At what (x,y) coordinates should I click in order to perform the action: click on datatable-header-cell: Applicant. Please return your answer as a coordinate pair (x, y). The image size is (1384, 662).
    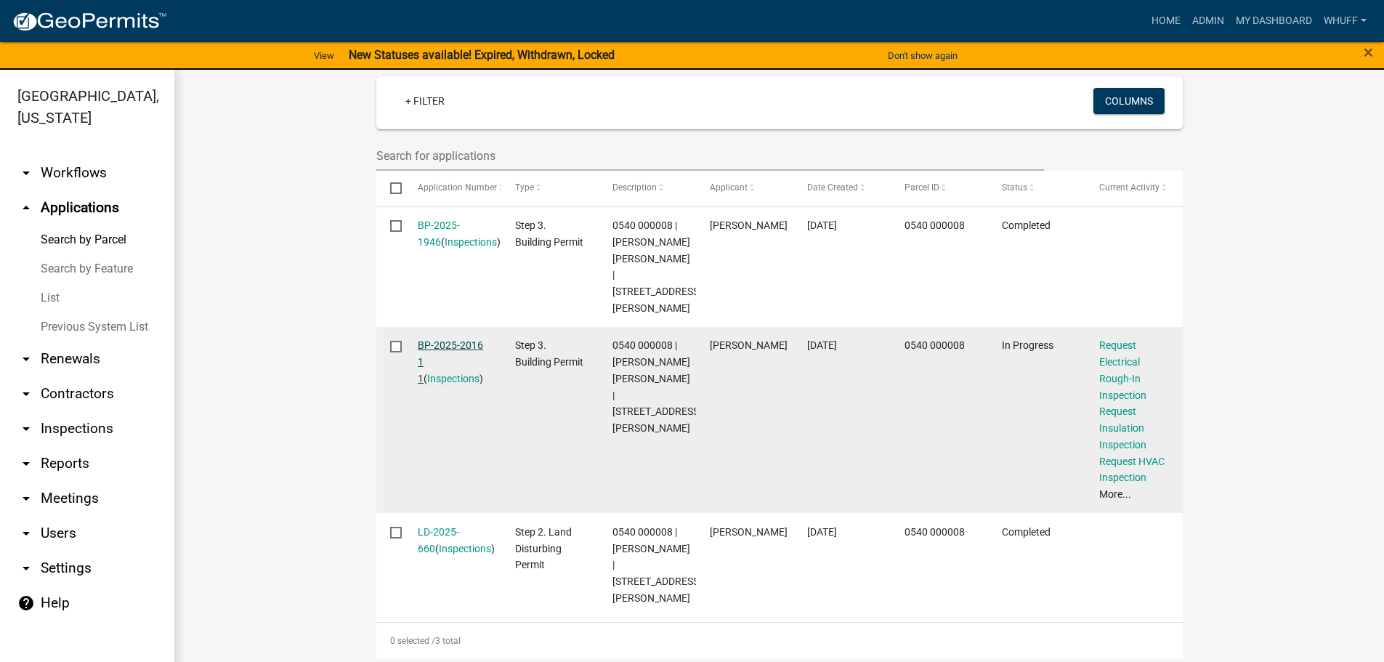
    Looking at the image, I should click on (745, 188).